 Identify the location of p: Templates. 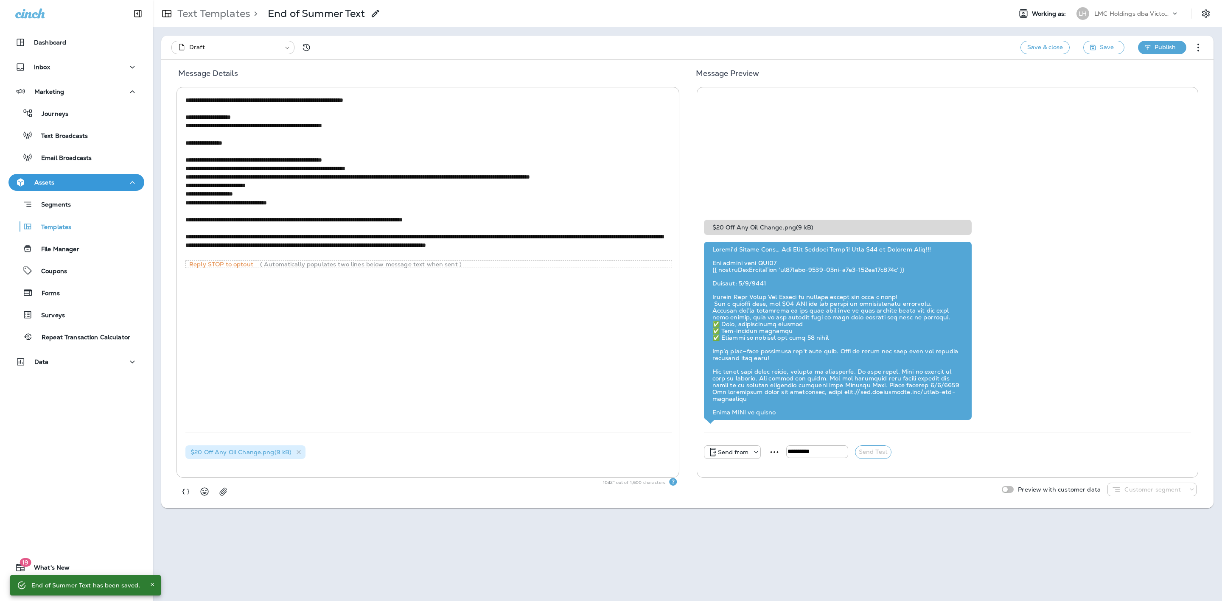
(52, 227).